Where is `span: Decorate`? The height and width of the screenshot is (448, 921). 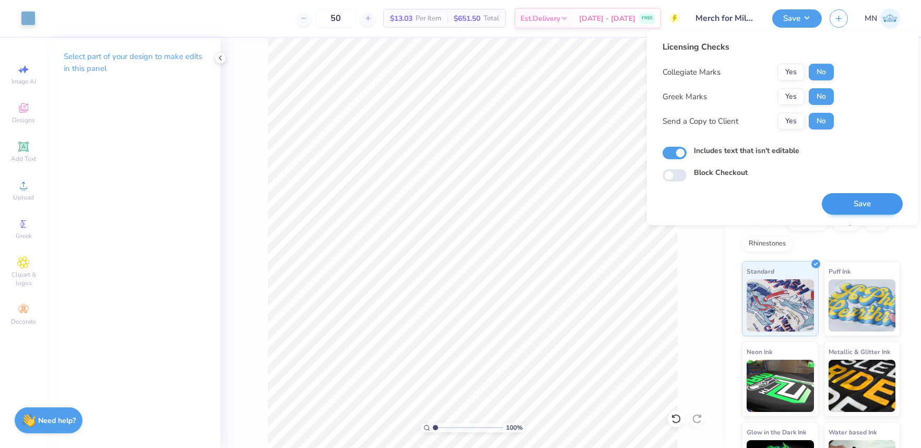 span: Decorate is located at coordinates (23, 322).